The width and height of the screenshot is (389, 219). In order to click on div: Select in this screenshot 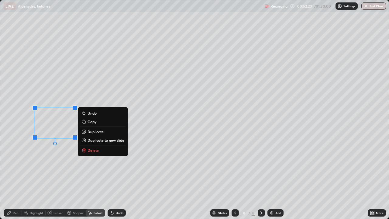, I will do `click(98, 213)`.